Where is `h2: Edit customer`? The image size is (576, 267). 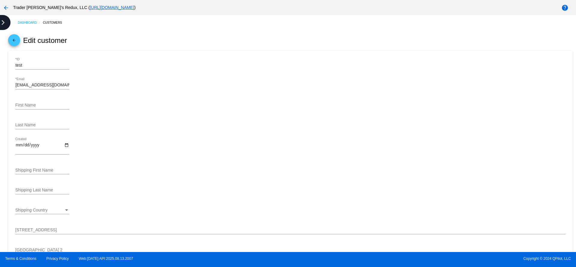 h2: Edit customer is located at coordinates (45, 41).